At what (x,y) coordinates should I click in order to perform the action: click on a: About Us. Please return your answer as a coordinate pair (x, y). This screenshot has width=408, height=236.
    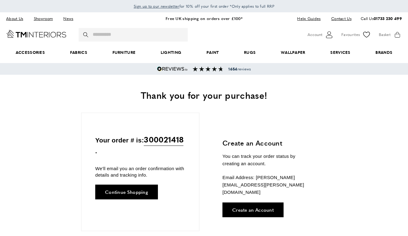
    Looking at the image, I should click on (17, 18).